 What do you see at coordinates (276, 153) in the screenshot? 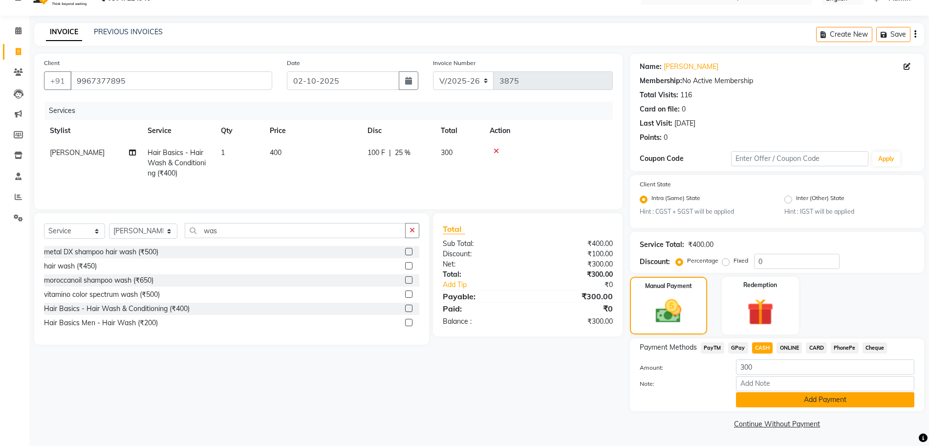
I see `span: 400` at bounding box center [276, 153].